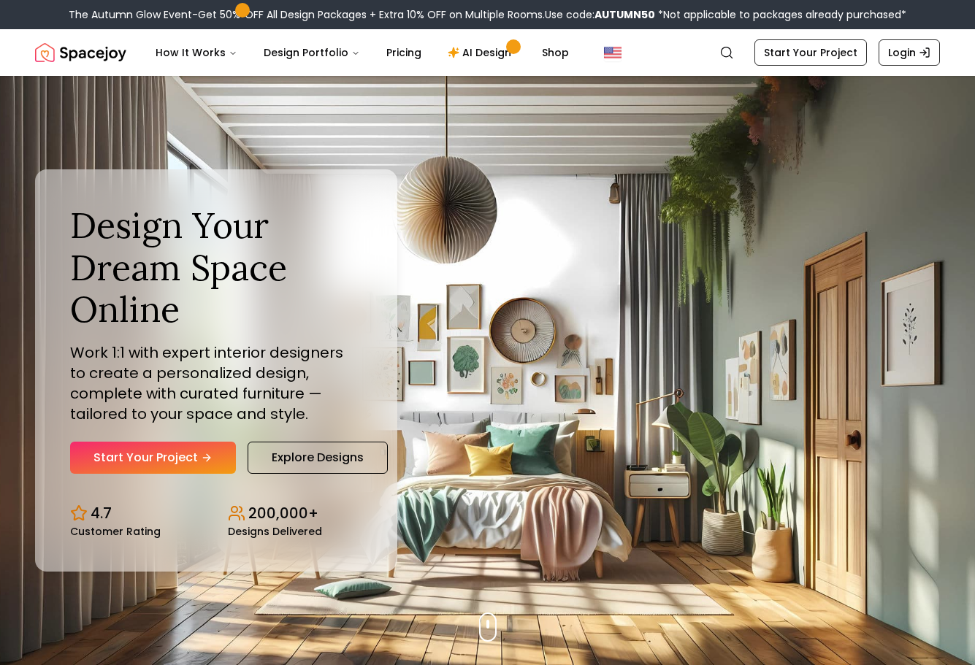 The width and height of the screenshot is (975, 665). Describe the element at coordinates (599, 15) in the screenshot. I see `span: Use code:` at that location.